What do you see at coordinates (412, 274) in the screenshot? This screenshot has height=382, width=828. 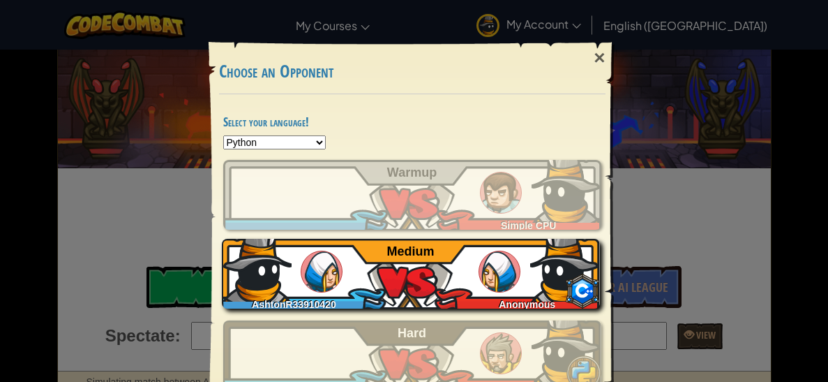 I see `a: AshtonR33910420Anonymous` at bounding box center [412, 274].